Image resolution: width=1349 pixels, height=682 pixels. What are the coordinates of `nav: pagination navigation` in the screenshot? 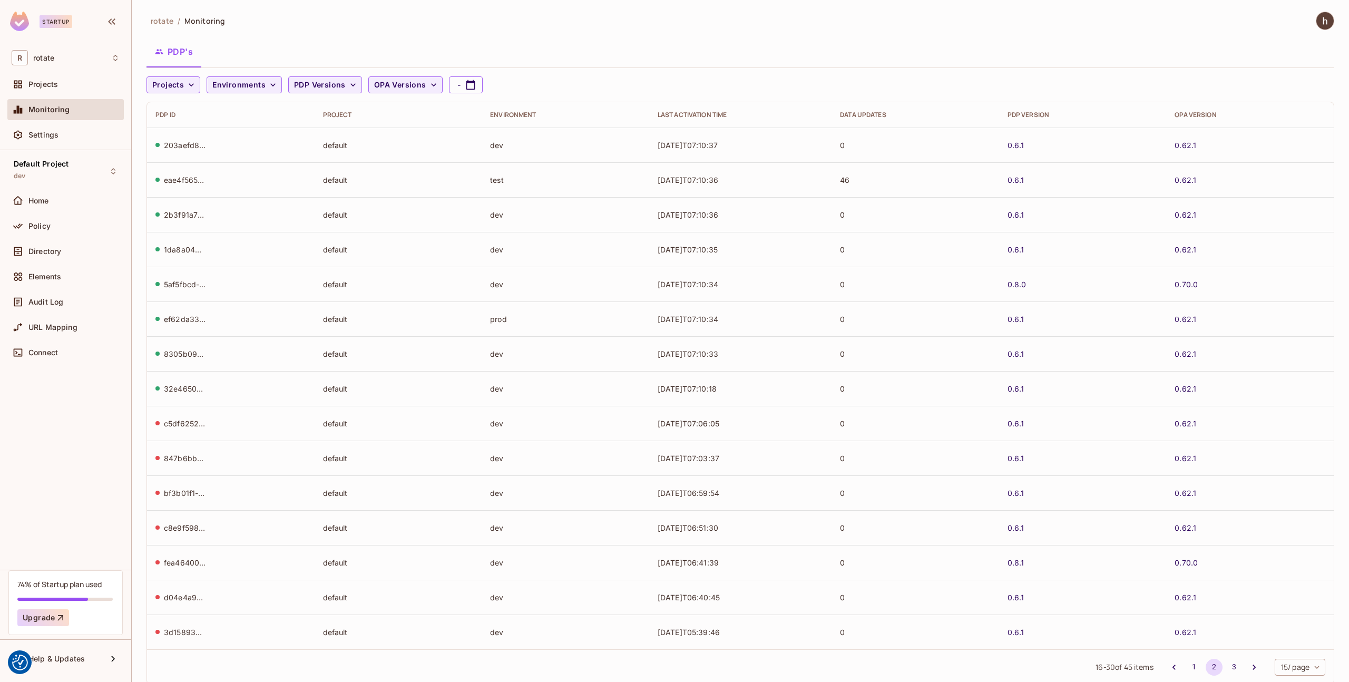 It's located at (1214, 667).